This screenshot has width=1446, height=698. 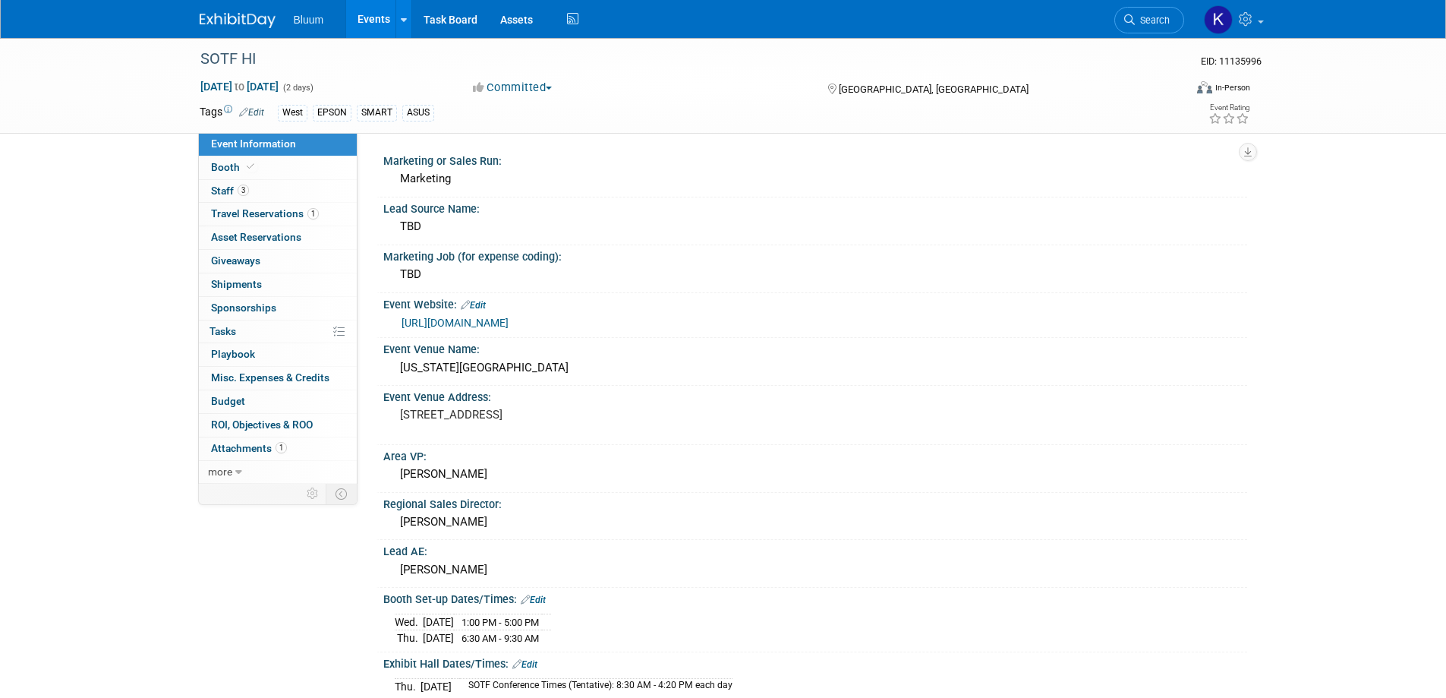 What do you see at coordinates (278, 378) in the screenshot?
I see `a: Misc. Expenses & Credits` at bounding box center [278, 378].